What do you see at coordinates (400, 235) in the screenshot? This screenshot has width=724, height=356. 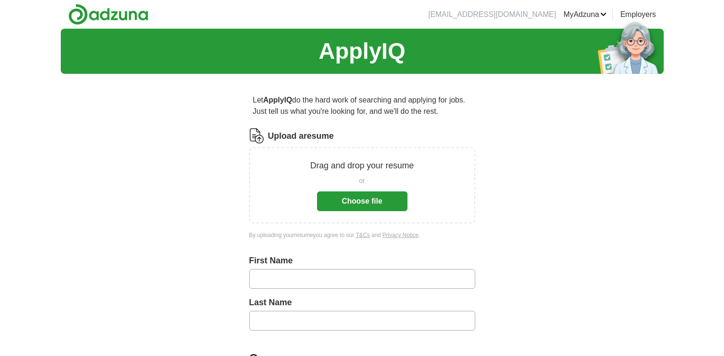 I see `a: Privacy Notice` at bounding box center [400, 235].